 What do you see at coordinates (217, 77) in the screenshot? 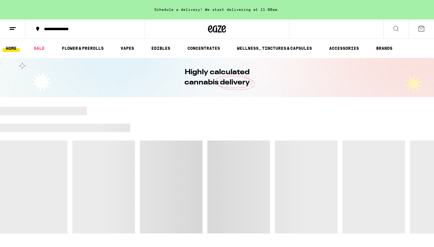
I see `h1: Highly calculated cannabis delivery` at bounding box center [217, 77].